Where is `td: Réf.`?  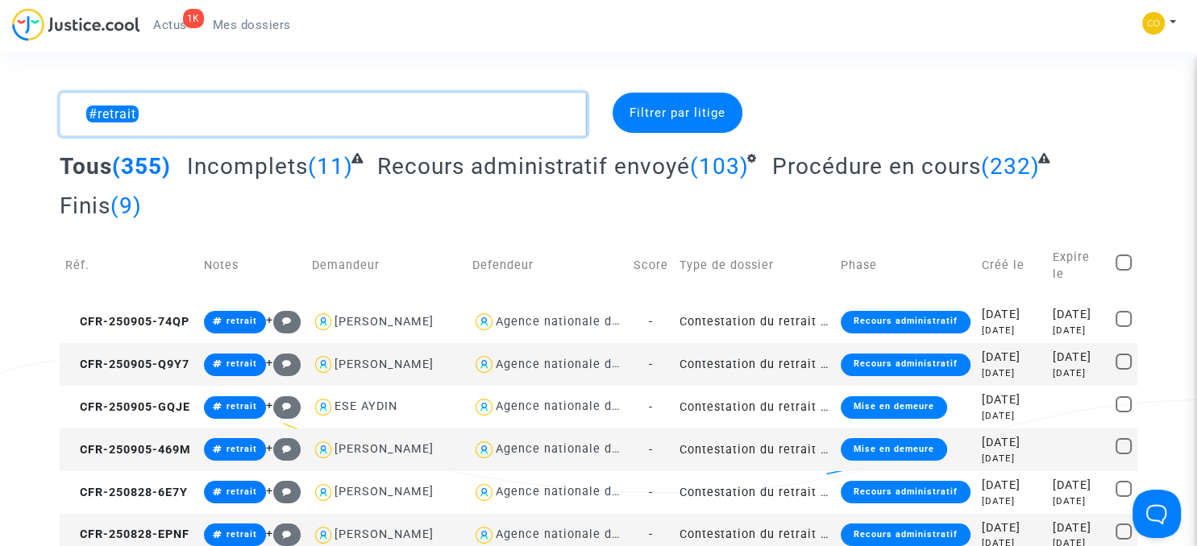 td: Réf. is located at coordinates (129, 266).